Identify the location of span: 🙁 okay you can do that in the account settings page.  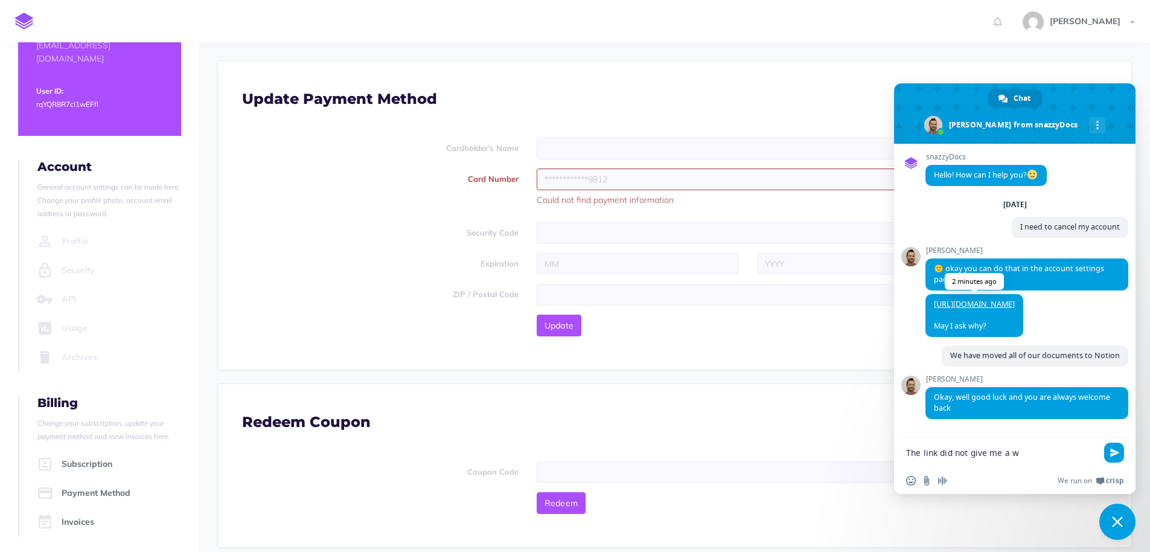
(1019, 273).